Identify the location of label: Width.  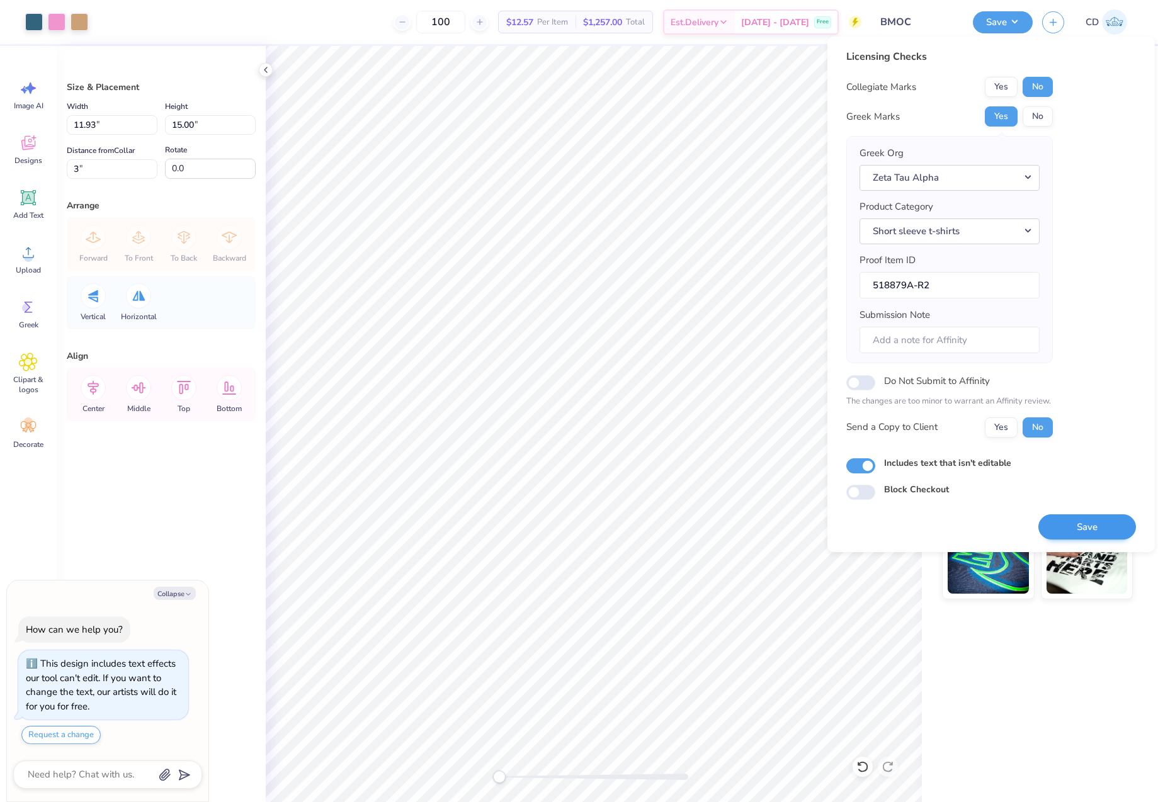
(77, 106).